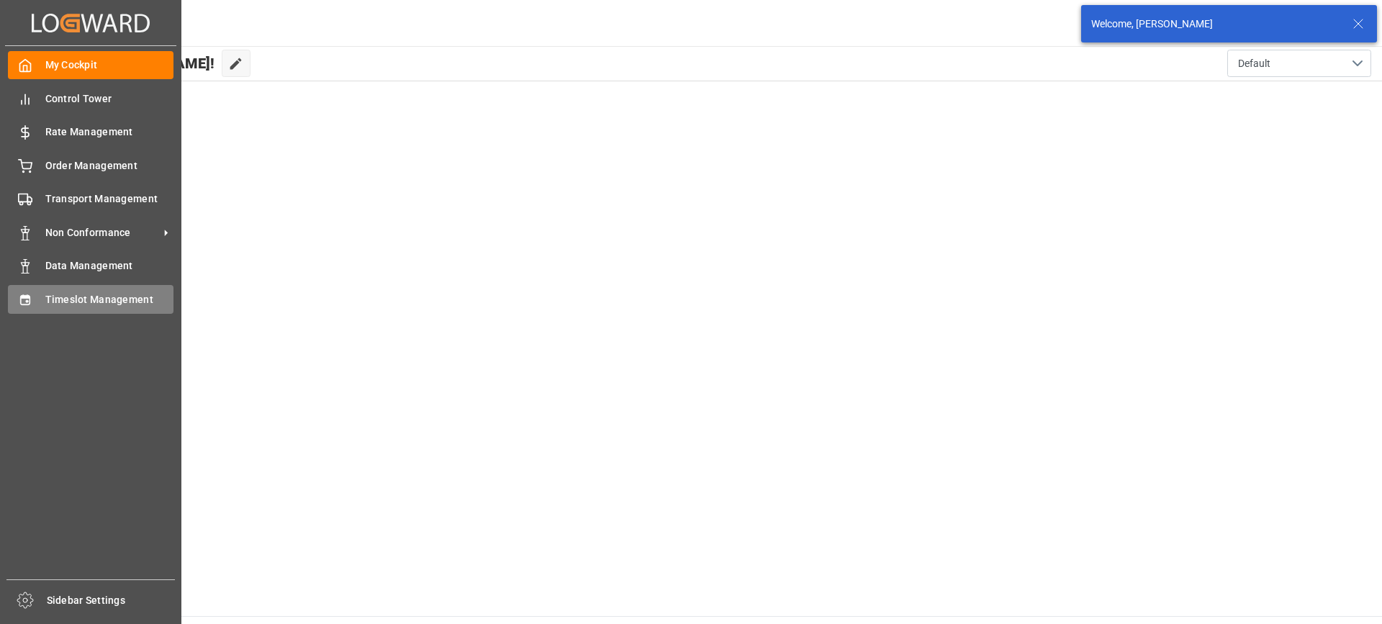 Image resolution: width=1382 pixels, height=624 pixels. What do you see at coordinates (91, 65) in the screenshot?
I see `a: My Cockpit` at bounding box center [91, 65].